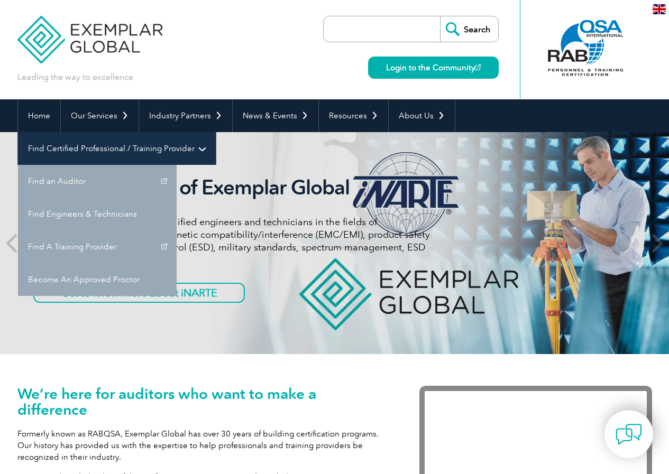  What do you see at coordinates (433, 68) in the screenshot?
I see `a: Login to the Community` at bounding box center [433, 68].